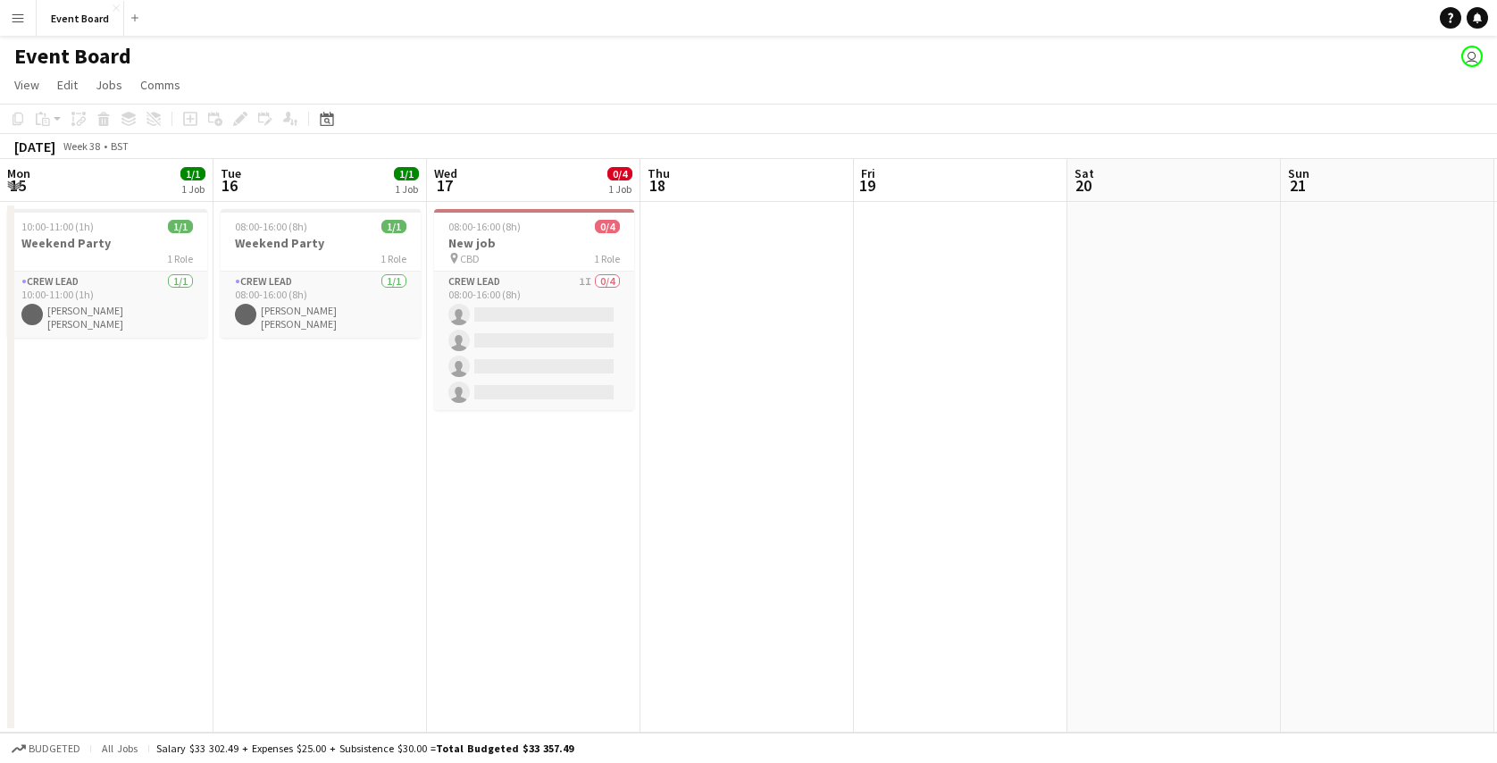 This screenshot has height=763, width=1497. Describe the element at coordinates (364, 748) in the screenshot. I see `div: Salary $33 302.49 + Expenses $25.00 + Subsistence $30.00 =` at that location.